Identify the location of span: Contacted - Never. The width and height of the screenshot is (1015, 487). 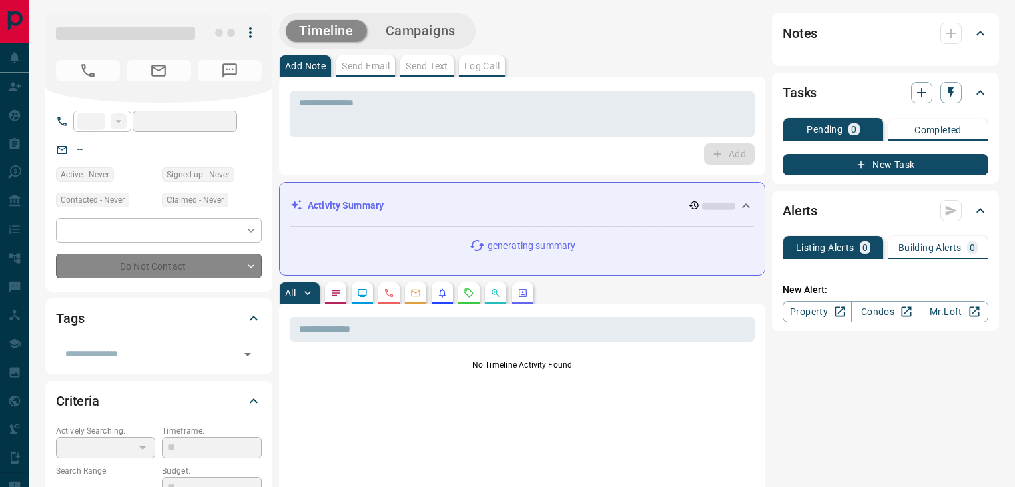
(93, 200).